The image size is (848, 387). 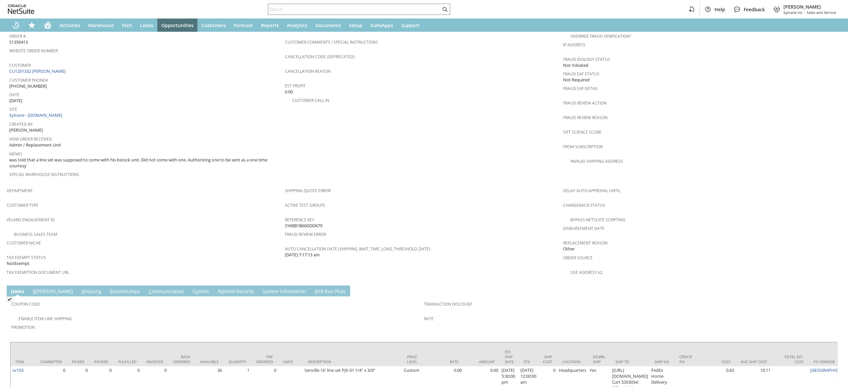 I want to click on div: Total Est. Cost, so click(x=790, y=360).